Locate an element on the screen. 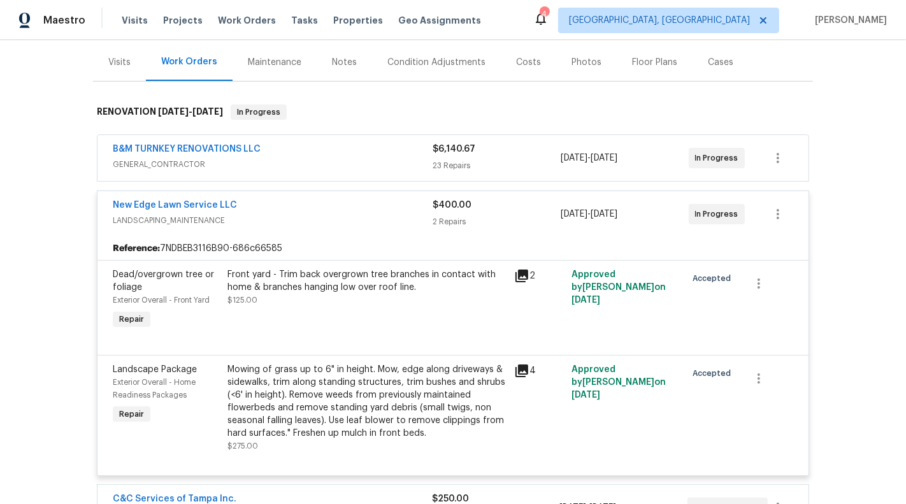  b: Reference: is located at coordinates (136, 248).